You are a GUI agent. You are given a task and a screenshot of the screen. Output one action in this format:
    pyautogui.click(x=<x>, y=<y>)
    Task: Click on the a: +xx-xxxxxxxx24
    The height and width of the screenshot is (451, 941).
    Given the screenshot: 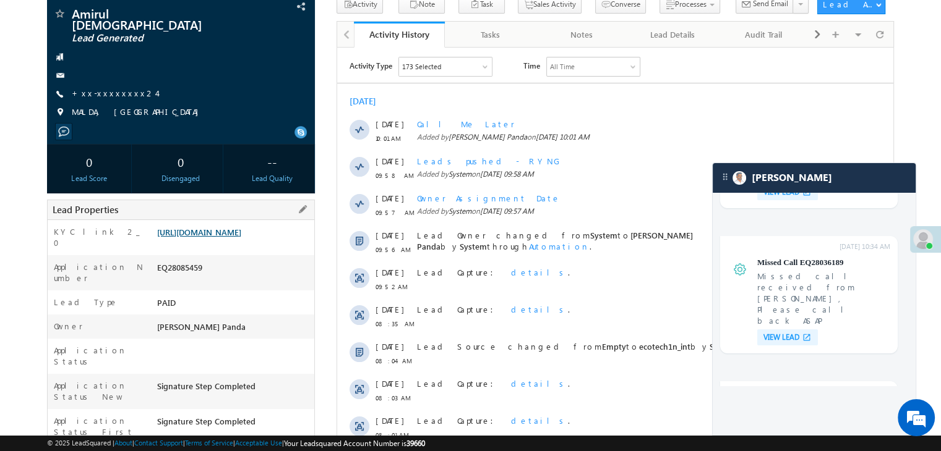 What is the action you would take?
    pyautogui.click(x=114, y=93)
    